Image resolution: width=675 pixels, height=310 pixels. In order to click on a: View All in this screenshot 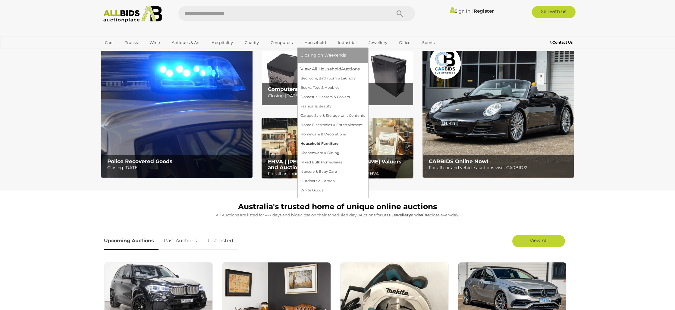, I will do `click(538, 241)`.